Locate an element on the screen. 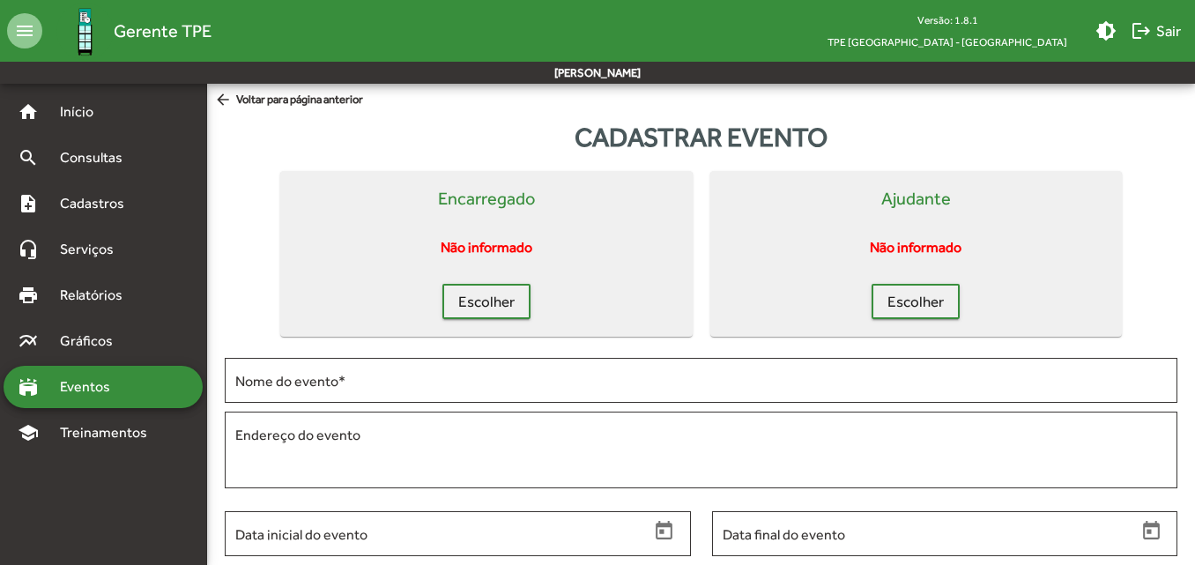  span: Início is located at coordinates (84, 112).